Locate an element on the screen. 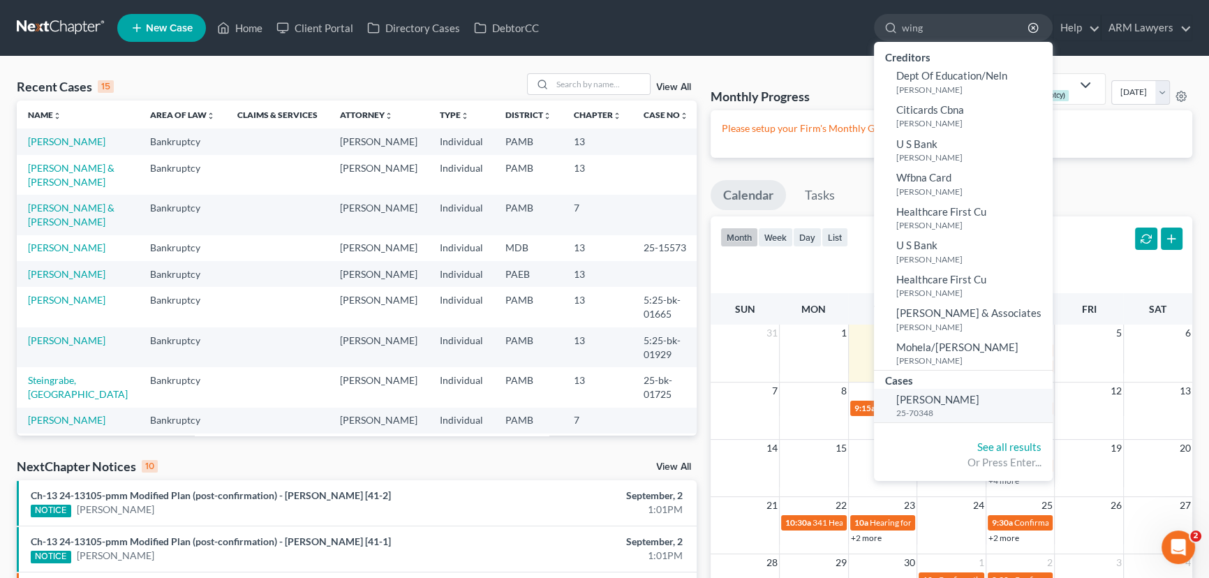 This screenshot has width=1209, height=578. div: NextChapter Notices is located at coordinates (87, 466).